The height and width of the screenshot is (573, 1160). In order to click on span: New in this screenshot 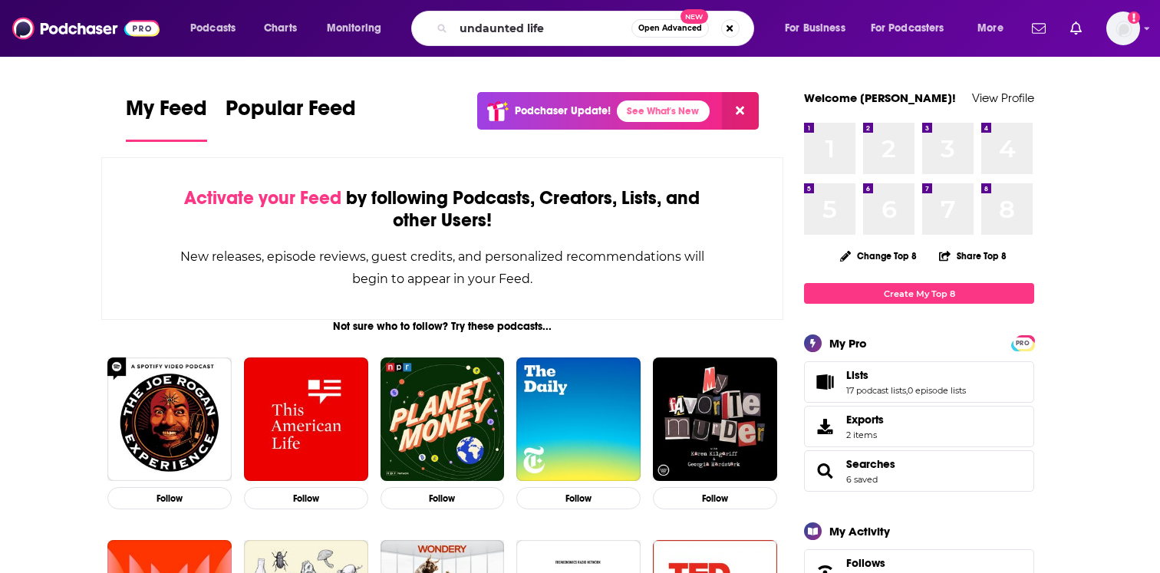, I will do `click(694, 16)`.